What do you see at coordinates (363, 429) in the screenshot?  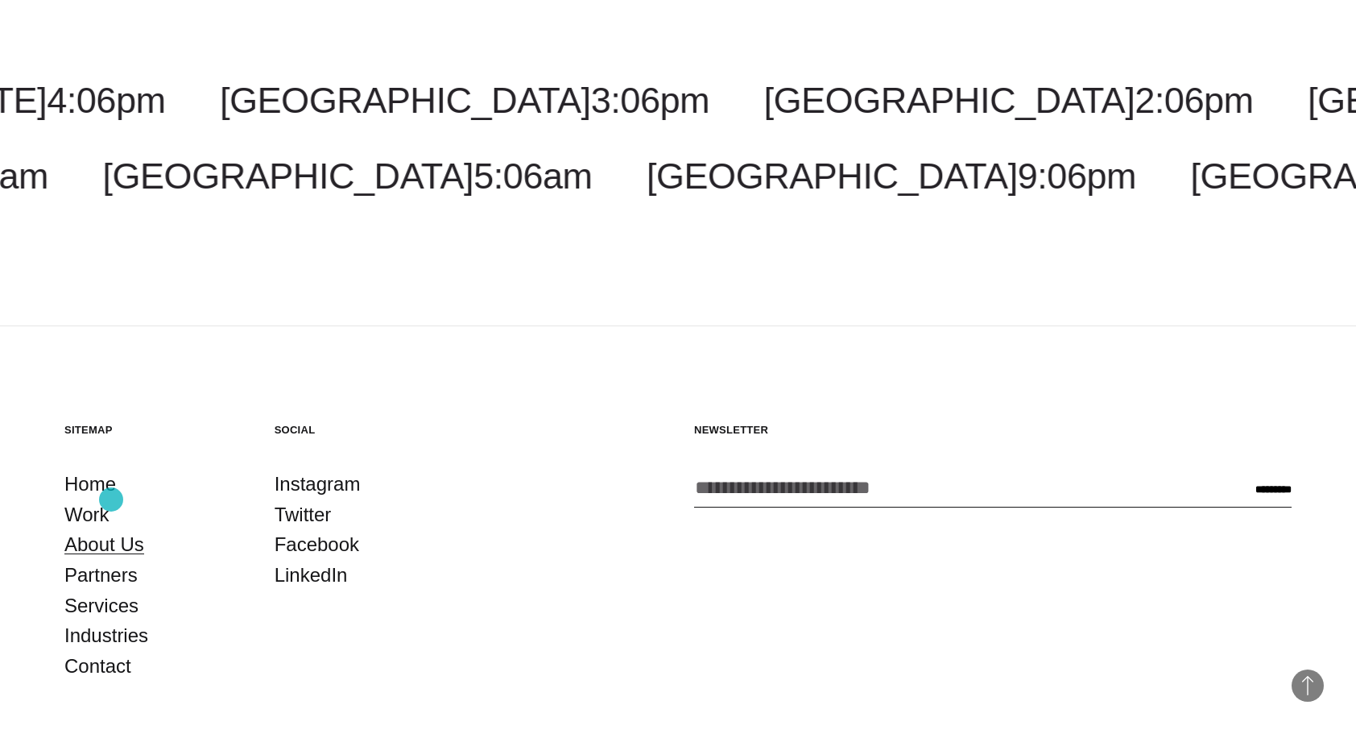 I see `h5: Social` at bounding box center [363, 429].